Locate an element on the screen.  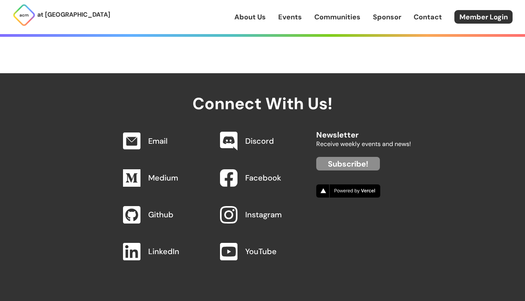
a: Facebook is located at coordinates (263, 178).